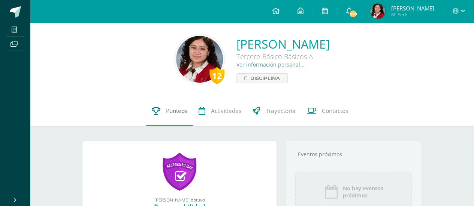 The height and width of the screenshot is (206, 474). What do you see at coordinates (331, 192) in the screenshot?
I see `img: event_icon.png` at bounding box center [331, 192].